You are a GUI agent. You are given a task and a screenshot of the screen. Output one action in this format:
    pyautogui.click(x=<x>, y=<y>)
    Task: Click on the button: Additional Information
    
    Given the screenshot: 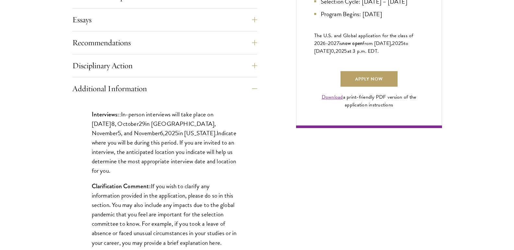 What is the action you would take?
    pyautogui.click(x=165, y=89)
    